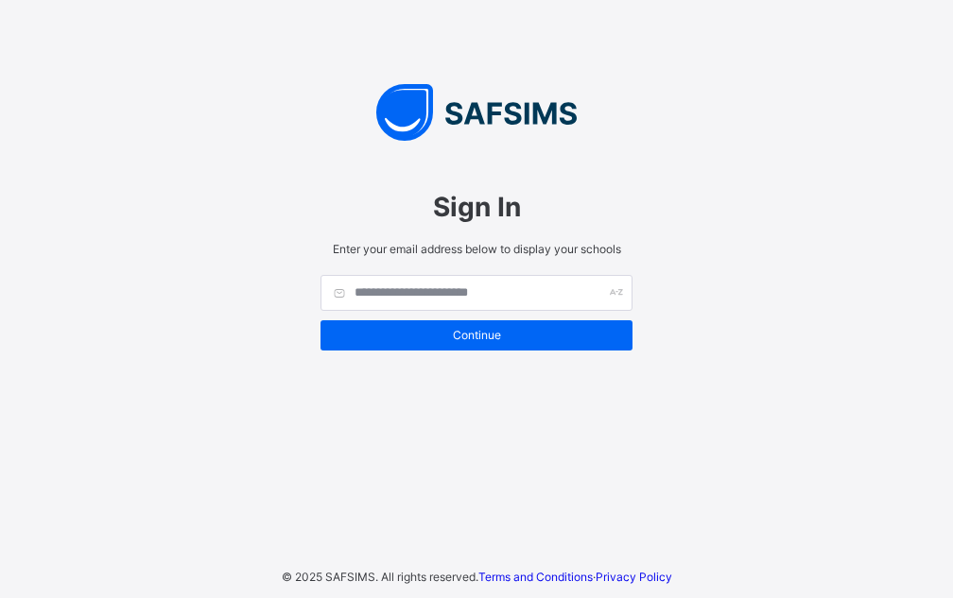 The width and height of the screenshot is (953, 598). Describe the element at coordinates (476, 207) in the screenshot. I see `span: Sign In` at that location.